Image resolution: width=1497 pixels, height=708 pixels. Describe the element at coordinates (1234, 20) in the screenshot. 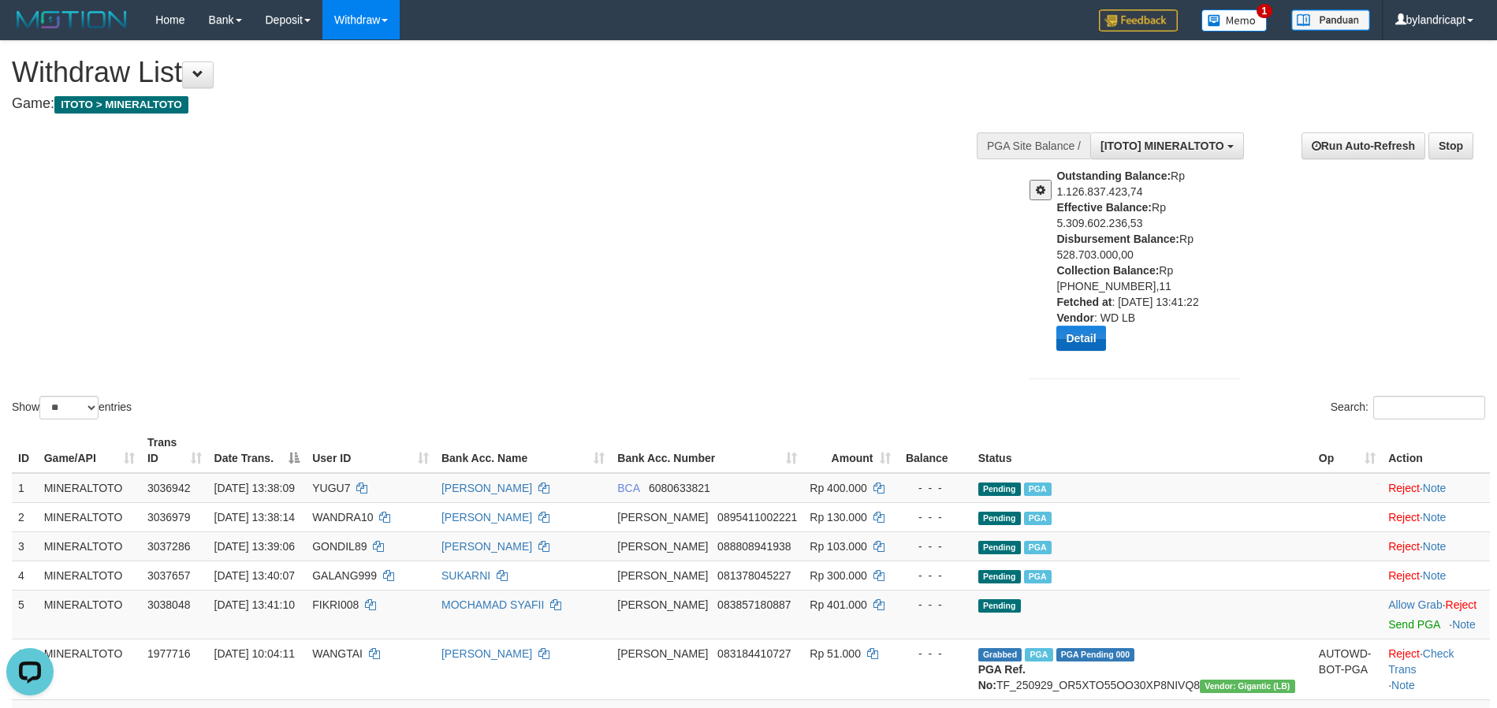

I see `img: Button%20Memo.svg` at that location.